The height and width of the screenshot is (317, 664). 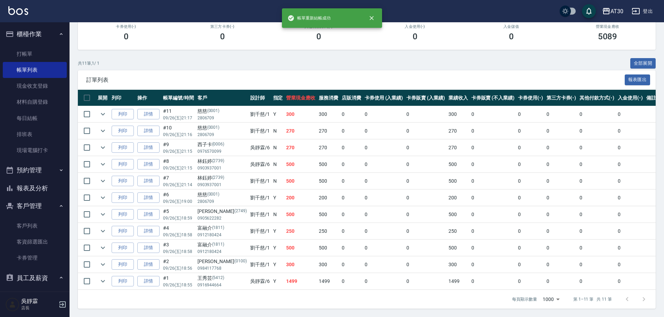 I want to click on a: 打帳單, so click(x=35, y=54).